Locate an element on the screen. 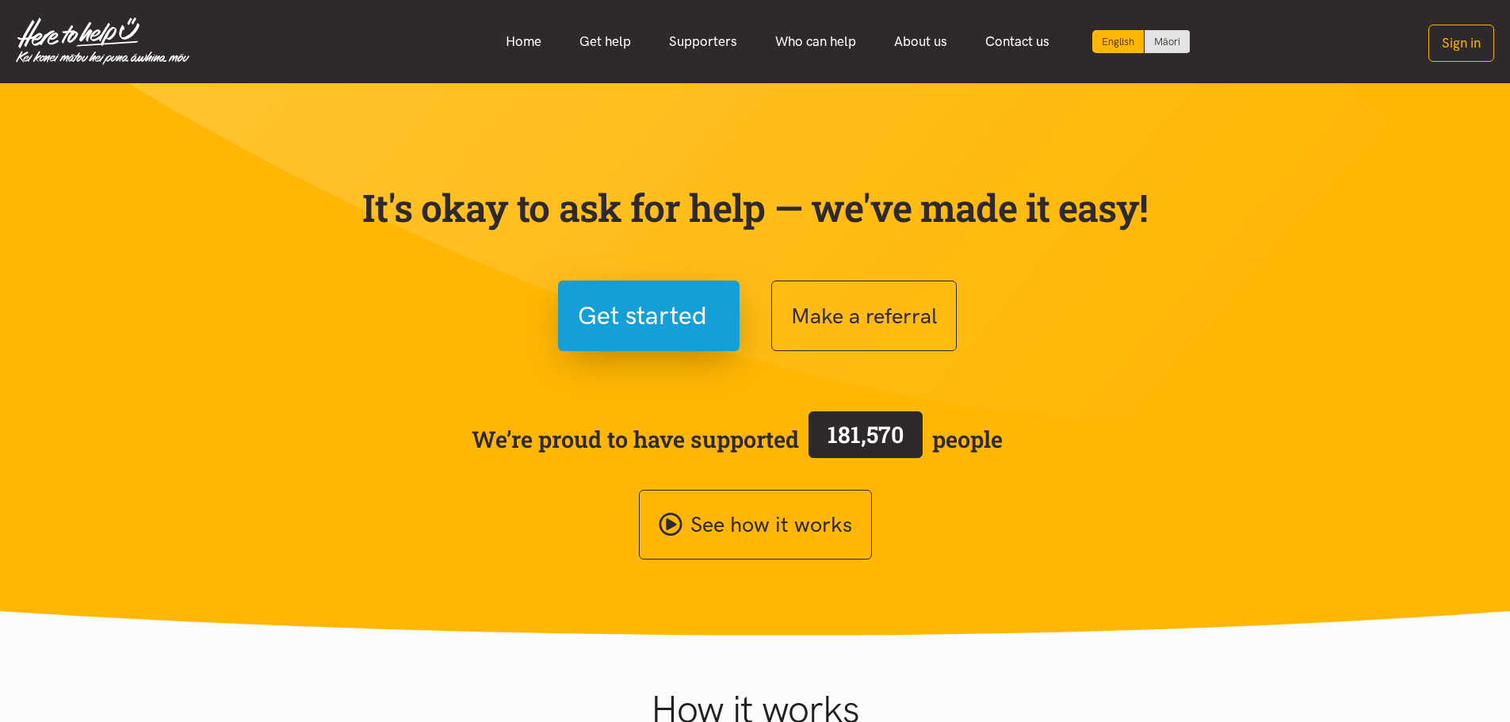 Image resolution: width=1510 pixels, height=722 pixels. span: Get started is located at coordinates (642, 315).